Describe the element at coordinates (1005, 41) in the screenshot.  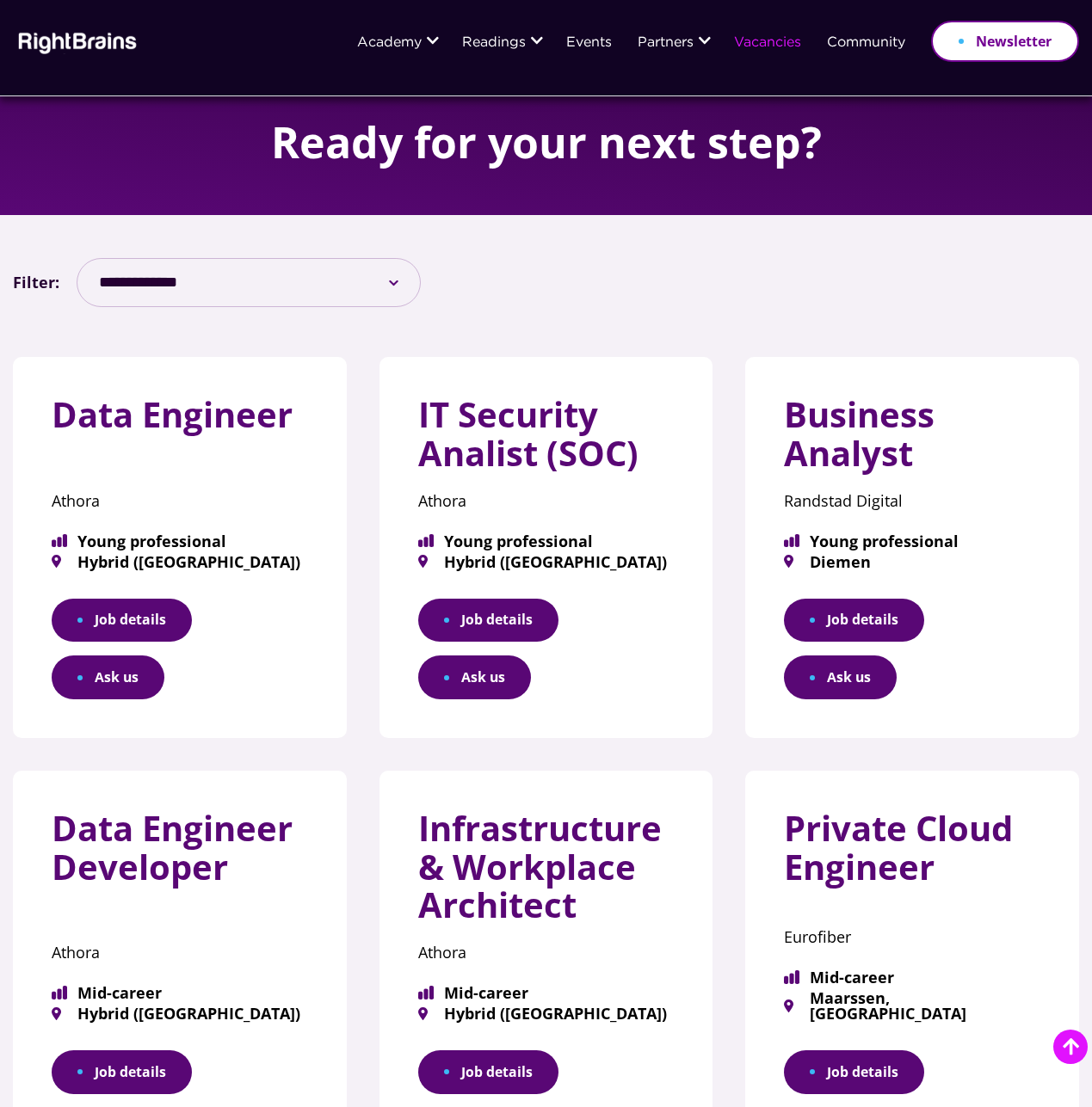
I see `a: Newsletter` at that location.